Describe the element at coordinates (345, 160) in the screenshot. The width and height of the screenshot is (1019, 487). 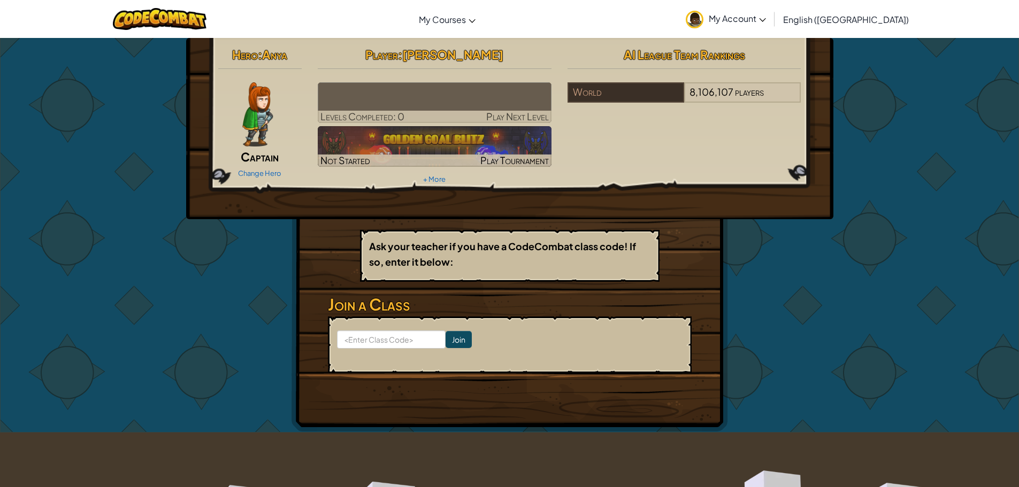
I see `span: Not Started` at that location.